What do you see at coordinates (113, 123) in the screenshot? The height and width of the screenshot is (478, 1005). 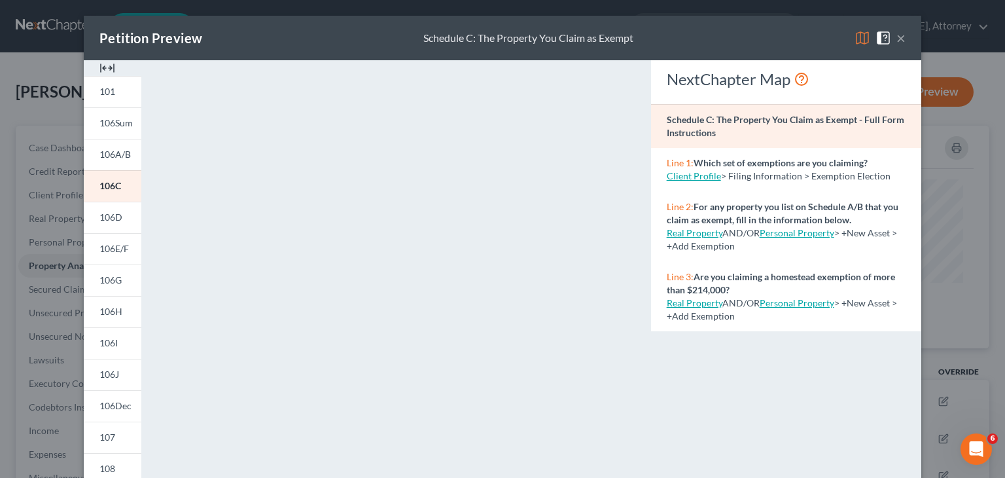 I see `a: 106Sum` at bounding box center [113, 123].